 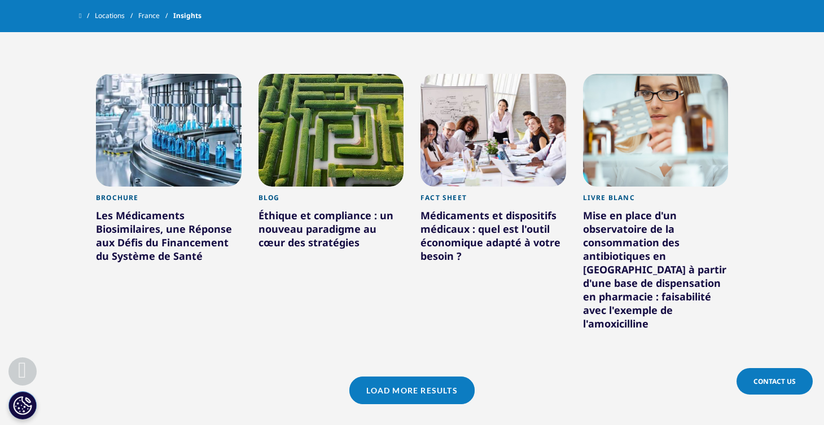 What do you see at coordinates (493, 238) in the screenshot?
I see `div: Médicaments et dispositifs médicaux : quel est l'outil économique adapté à votre besoin ?` at bounding box center [493, 238].